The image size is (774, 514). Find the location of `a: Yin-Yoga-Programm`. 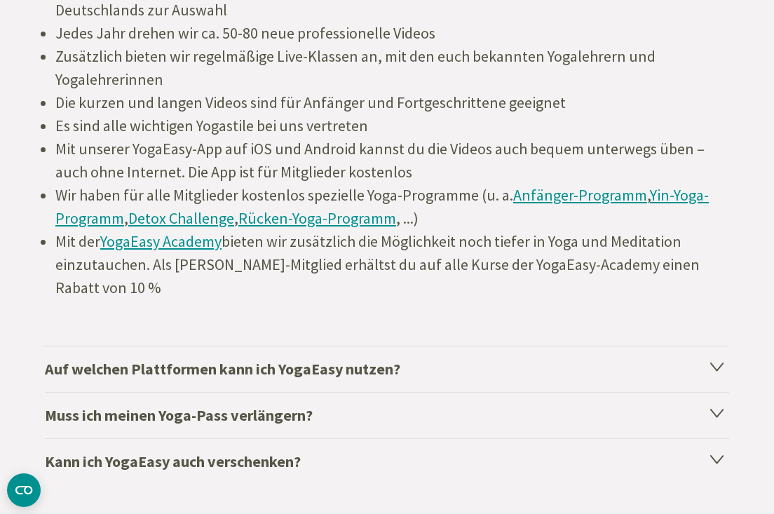

a: Yin-Yoga-Programm is located at coordinates (382, 206).